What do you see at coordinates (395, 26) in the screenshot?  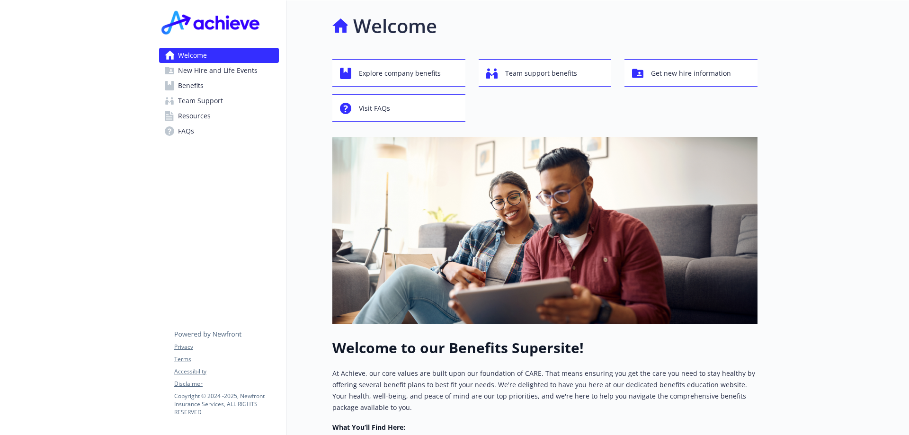 I see `h1: Welcome` at bounding box center [395, 26].